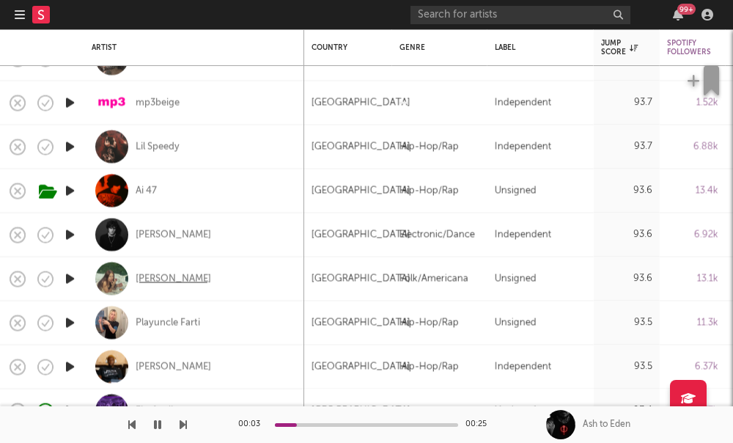 The height and width of the screenshot is (443, 733). Describe the element at coordinates (146, 191) in the screenshot. I see `div: Ai 47` at that location.